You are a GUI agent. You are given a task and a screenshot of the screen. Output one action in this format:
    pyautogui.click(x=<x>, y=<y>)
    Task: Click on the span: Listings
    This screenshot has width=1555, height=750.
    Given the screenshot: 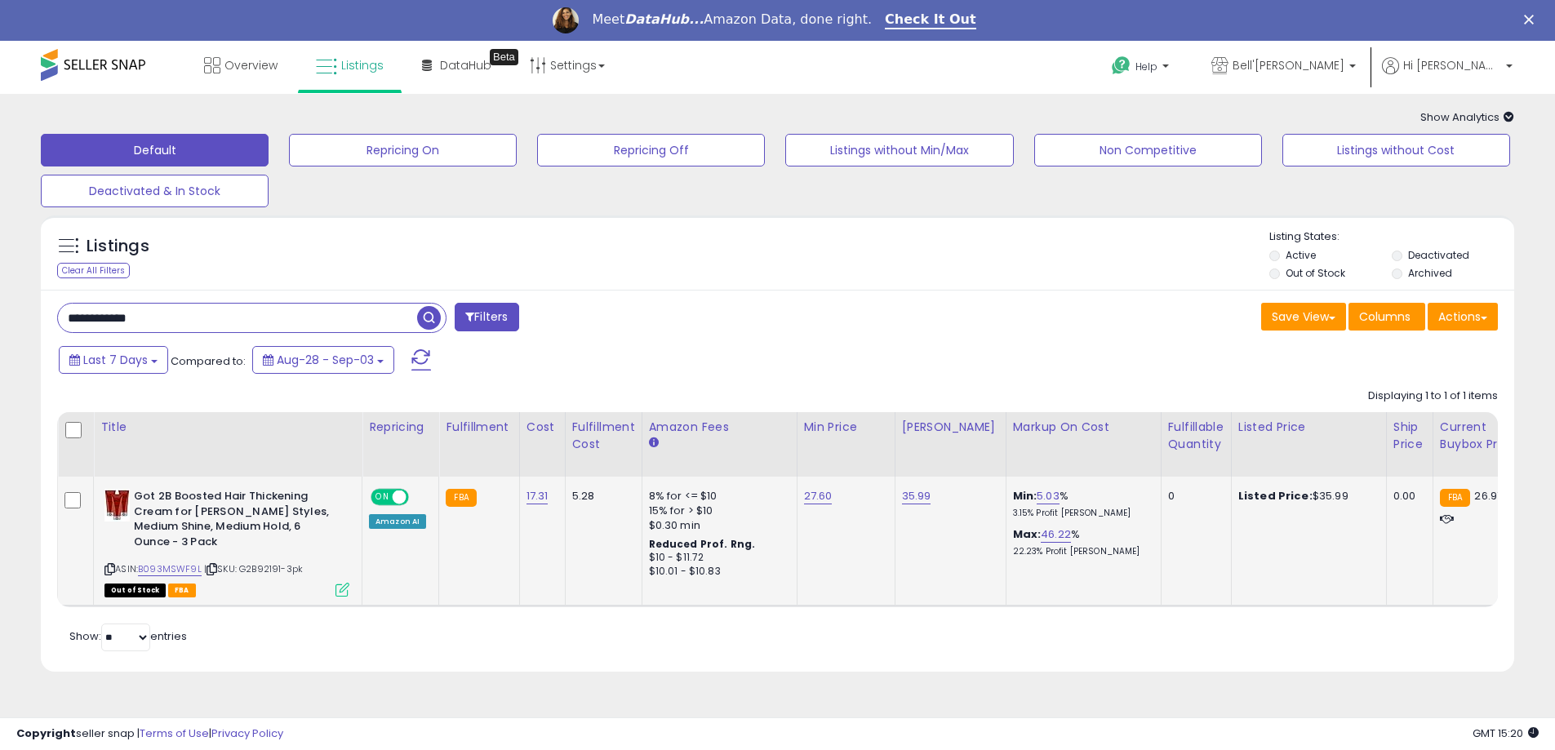 What is the action you would take?
    pyautogui.click(x=363, y=65)
    